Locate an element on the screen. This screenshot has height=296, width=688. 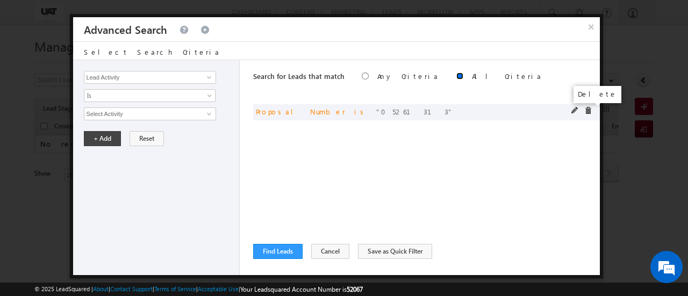
label: All Criteria is located at coordinates (507, 76).